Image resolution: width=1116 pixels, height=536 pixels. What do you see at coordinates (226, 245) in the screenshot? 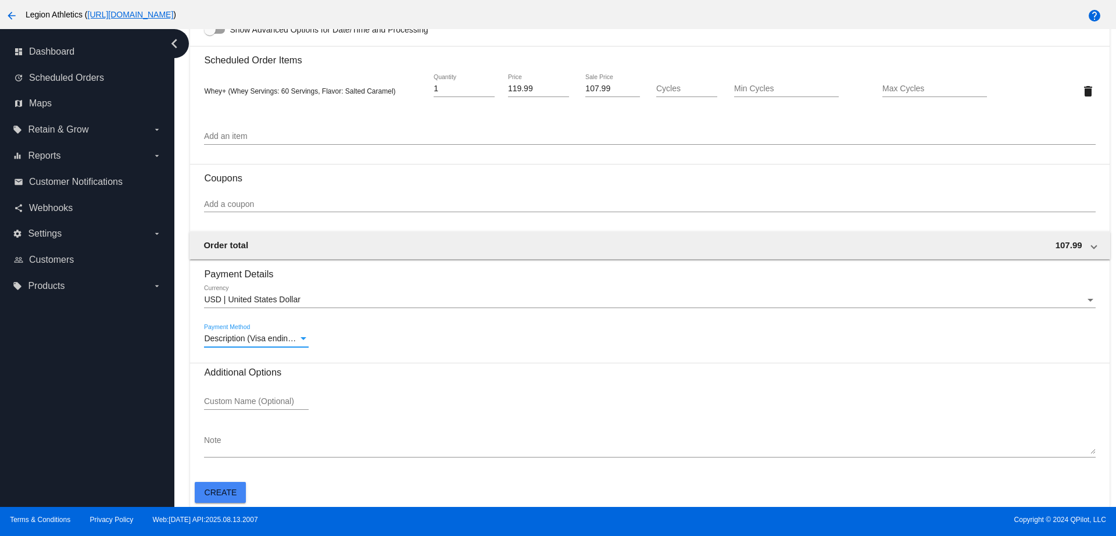
I see `span: Order total` at bounding box center [226, 245].